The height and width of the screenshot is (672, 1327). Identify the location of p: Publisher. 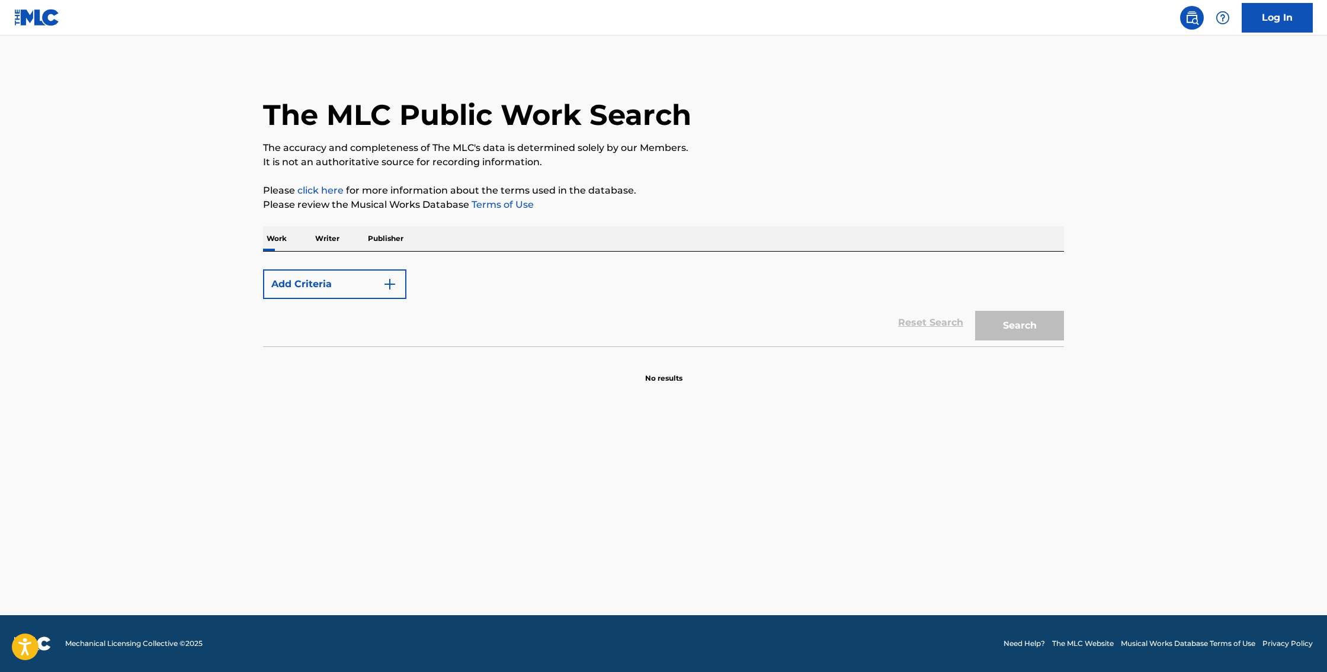
(386, 239).